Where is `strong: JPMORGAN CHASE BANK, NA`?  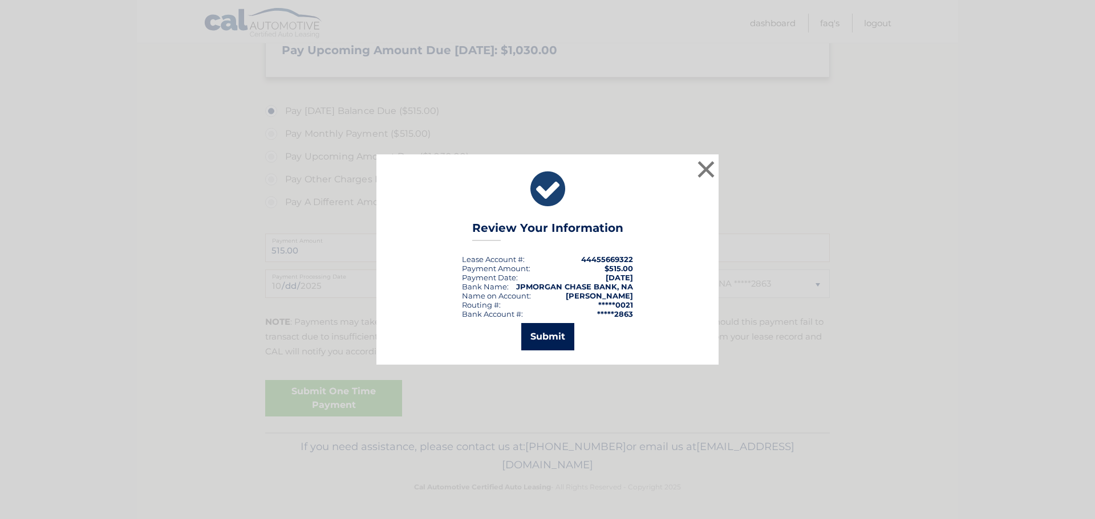
strong: JPMORGAN CHASE BANK, NA is located at coordinates (574, 287).